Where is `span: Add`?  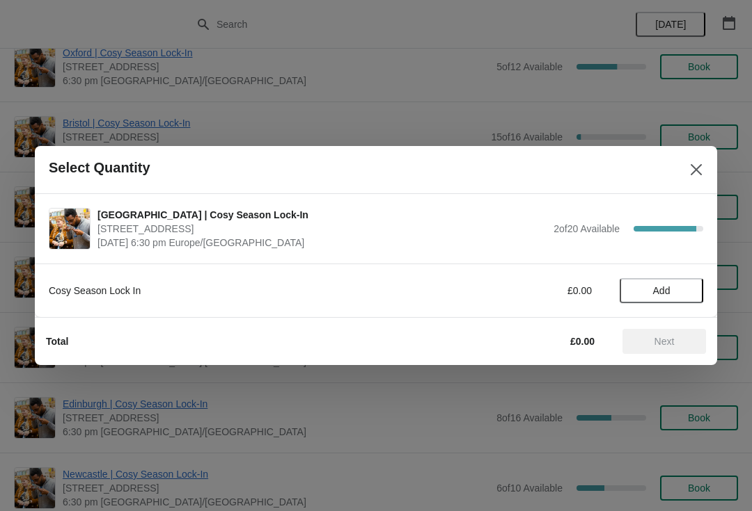 span: Add is located at coordinates (661, 291).